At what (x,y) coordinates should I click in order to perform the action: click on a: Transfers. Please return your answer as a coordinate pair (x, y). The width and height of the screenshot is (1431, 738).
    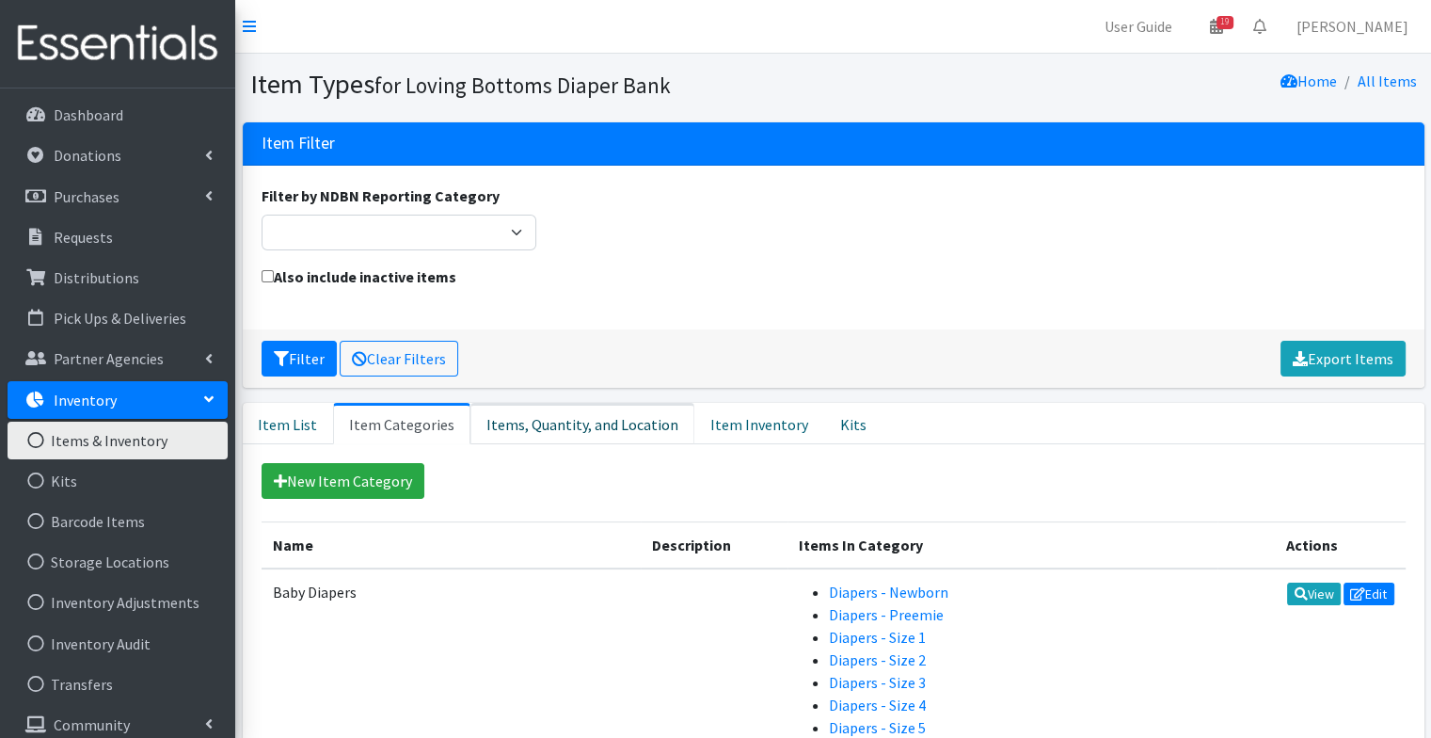
    Looking at the image, I should click on (118, 684).